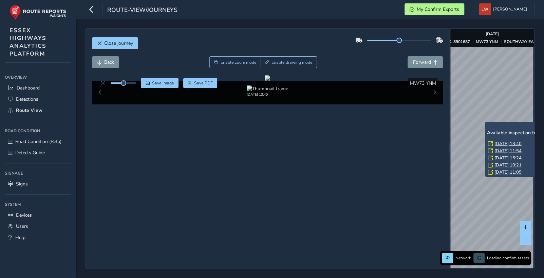 The image size is (544, 278). What do you see at coordinates (200, 83) in the screenshot?
I see `button: PDF` at bounding box center [200, 83].